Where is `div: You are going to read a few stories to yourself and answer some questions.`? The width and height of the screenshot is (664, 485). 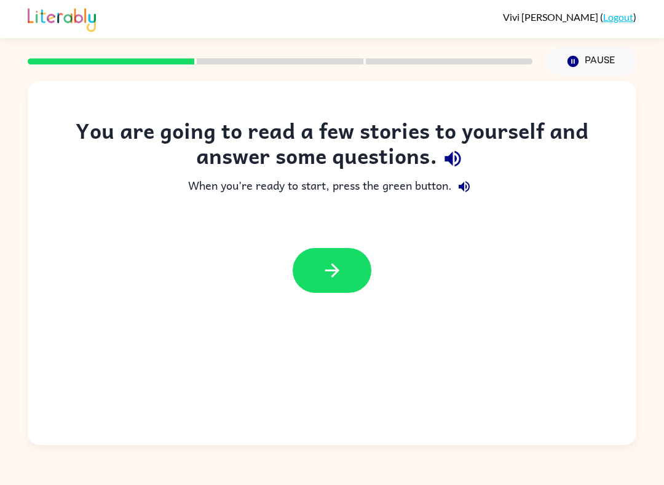 div: You are going to read a few stories to yourself and answer some questions. is located at coordinates (332, 146).